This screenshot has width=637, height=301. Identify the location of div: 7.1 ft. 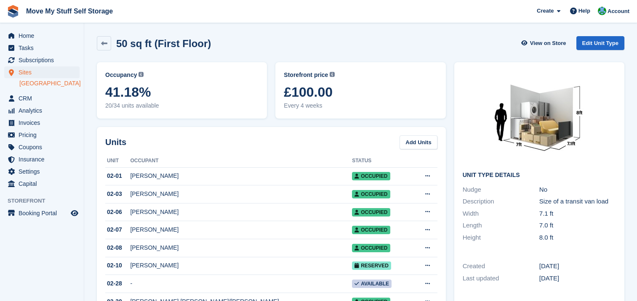
(578, 214).